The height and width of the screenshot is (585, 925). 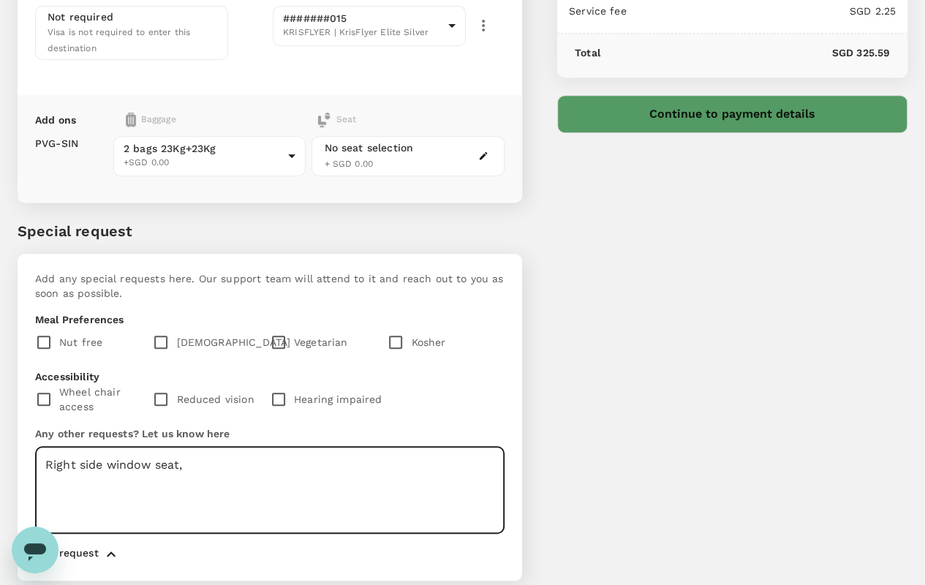 What do you see at coordinates (762, 11) in the screenshot?
I see `p: SGD 2.25` at bounding box center [762, 11].